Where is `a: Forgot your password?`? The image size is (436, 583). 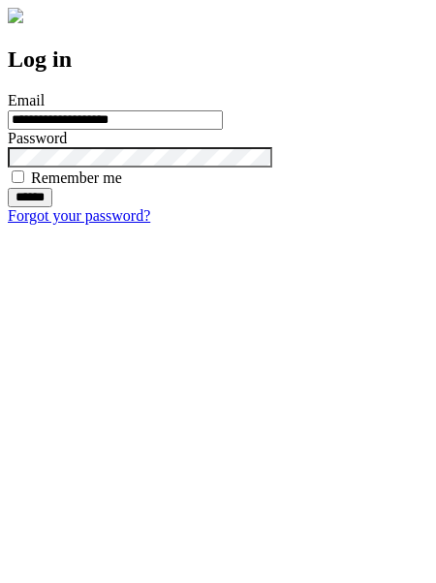
a: Forgot your password? is located at coordinates (78, 215).